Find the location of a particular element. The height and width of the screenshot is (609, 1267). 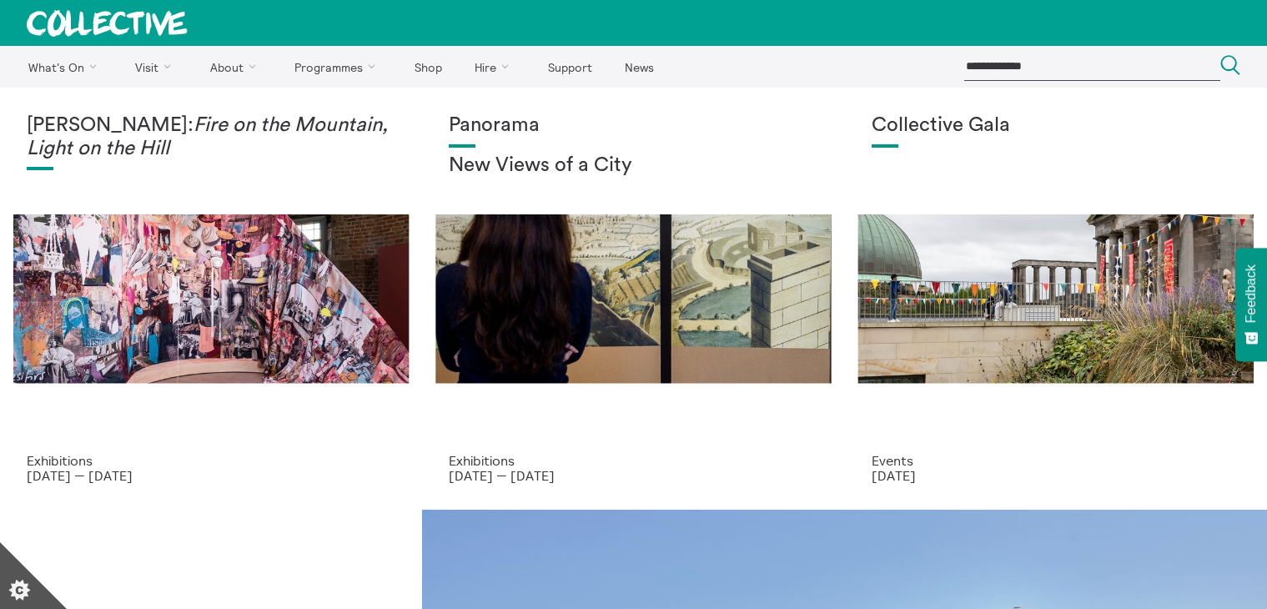

a: Support is located at coordinates (570, 67).